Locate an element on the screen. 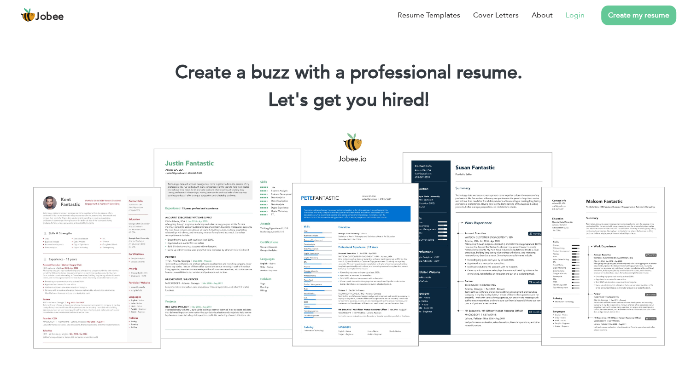 The width and height of the screenshot is (697, 370). span: Jobee is located at coordinates (50, 17).